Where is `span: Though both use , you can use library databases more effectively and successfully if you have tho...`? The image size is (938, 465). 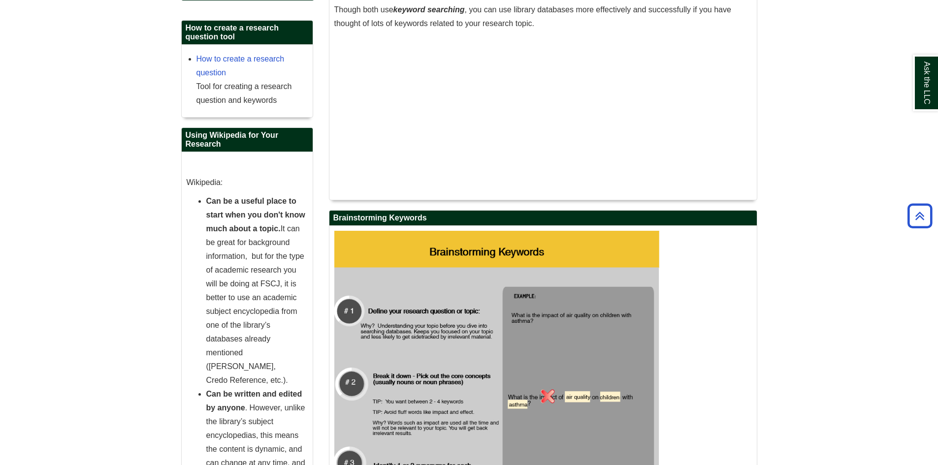
span: Though both use , you can use library databases more effectively and successfully if you have tho... is located at coordinates (533, 16).